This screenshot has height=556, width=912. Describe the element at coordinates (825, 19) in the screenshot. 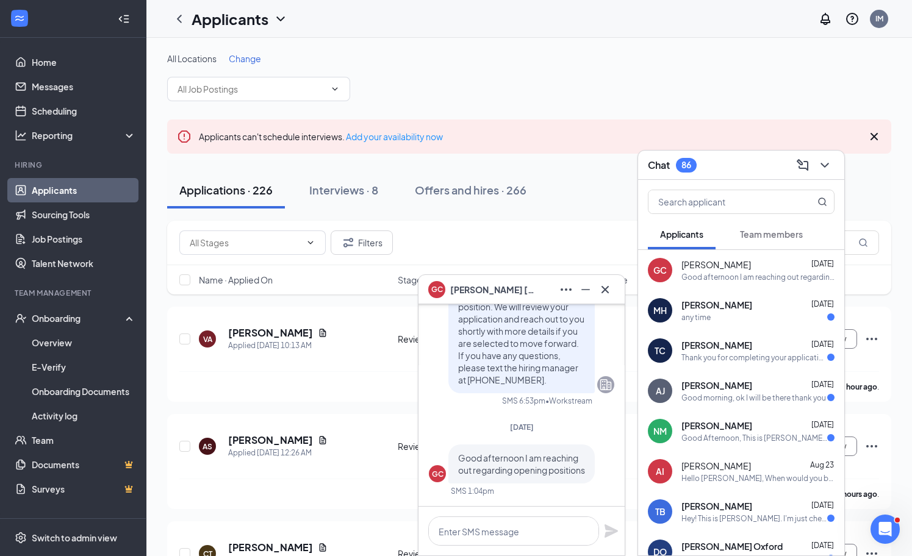

I see `svg: Notifications` at that location.